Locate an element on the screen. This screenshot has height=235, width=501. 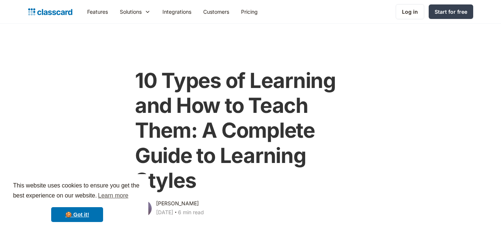
a: Log in is located at coordinates (410, 12).